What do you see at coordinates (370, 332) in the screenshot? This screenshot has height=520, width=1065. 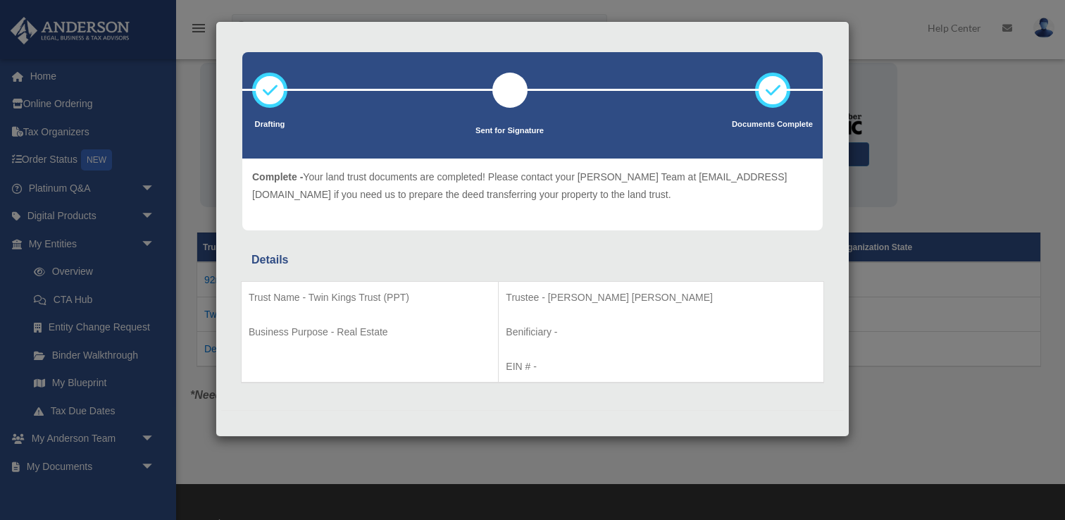 I see `p: Business Purpose - Real Estate` at bounding box center [370, 332].